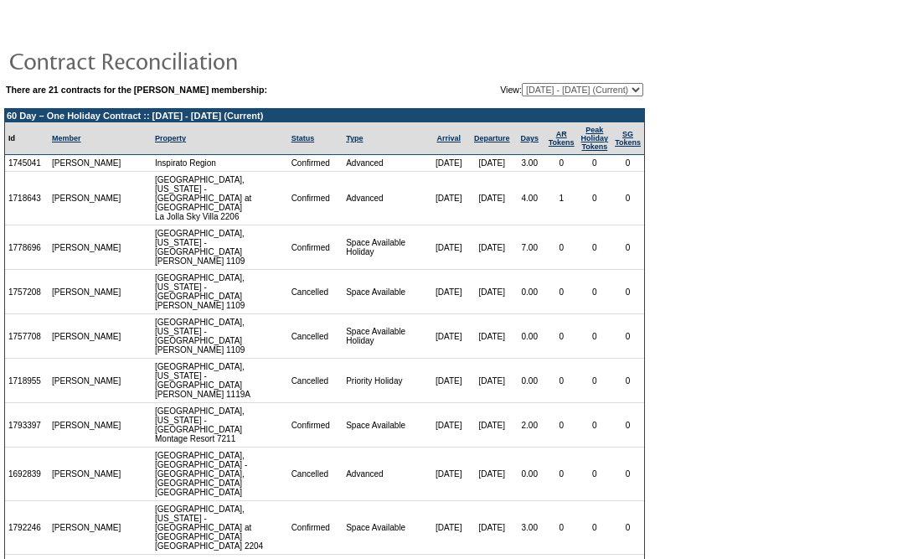 The height and width of the screenshot is (559, 918). What do you see at coordinates (66, 138) in the screenshot?
I see `a: Member` at bounding box center [66, 138].